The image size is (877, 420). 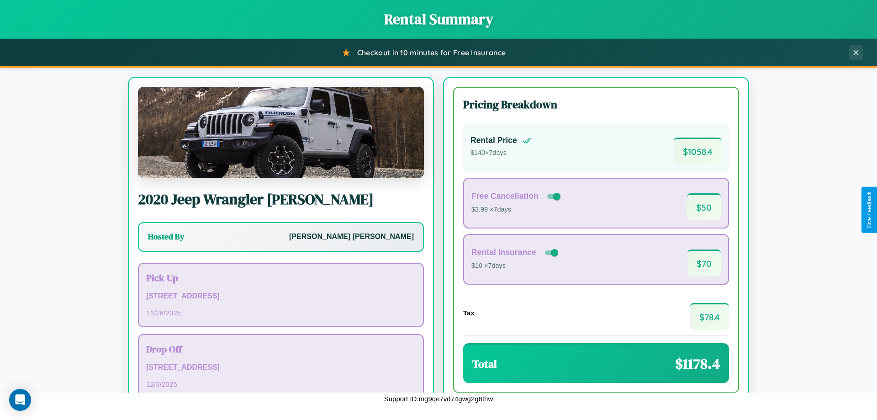 I want to click on p: 12 / 3 / 2025, so click(x=281, y=384).